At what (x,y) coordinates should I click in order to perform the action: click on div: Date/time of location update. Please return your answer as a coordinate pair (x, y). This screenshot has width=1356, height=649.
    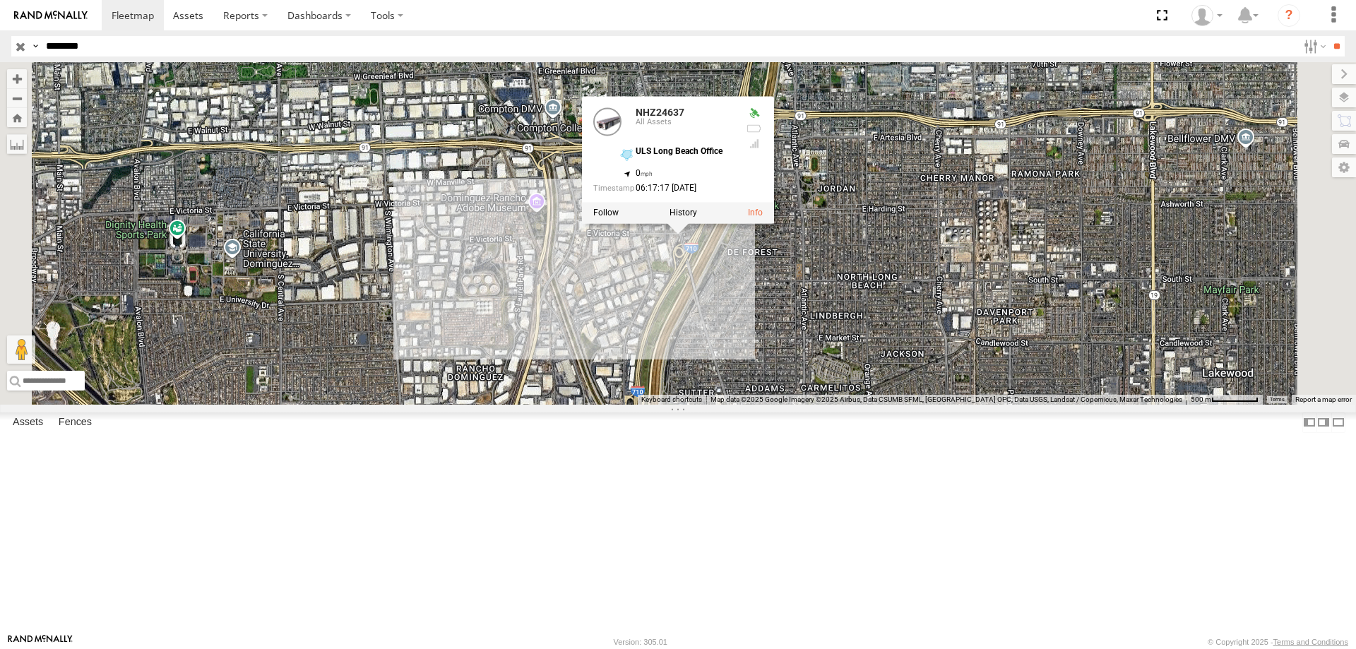
    Looking at the image, I should click on (664, 189).